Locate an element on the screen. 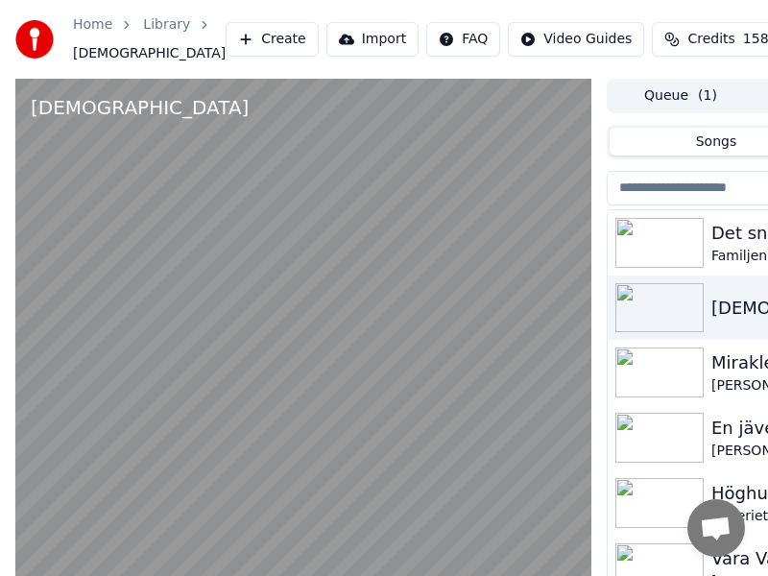  a: Home is located at coordinates (92, 25).